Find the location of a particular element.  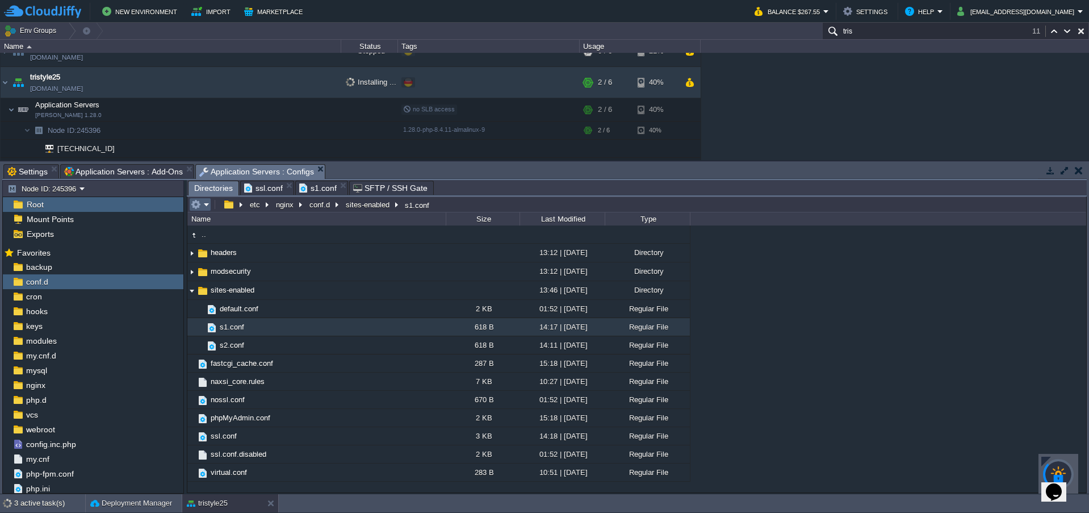

span: no SLB access is located at coordinates (429, 109).